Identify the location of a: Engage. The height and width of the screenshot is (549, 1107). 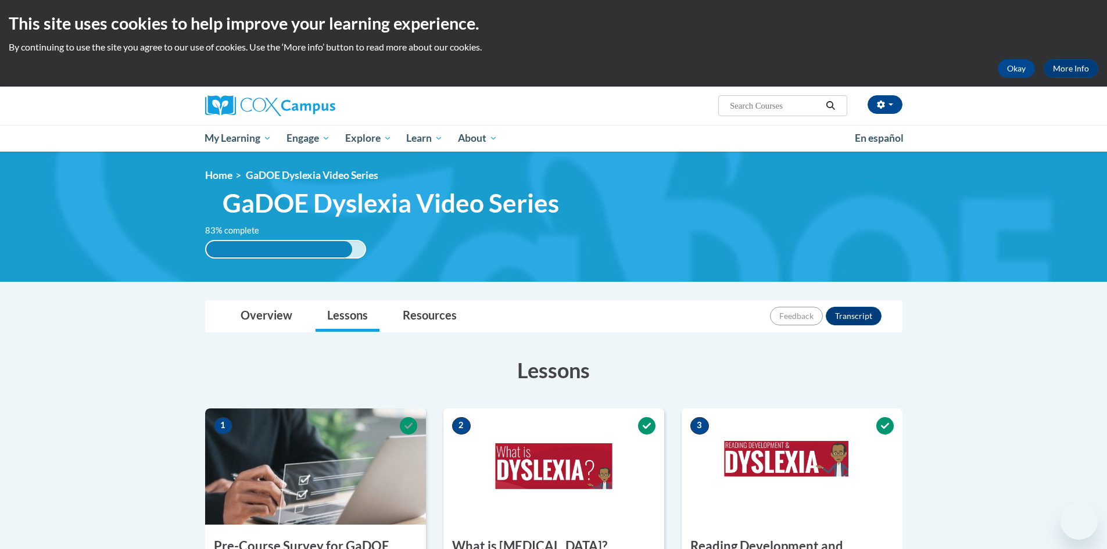
(308, 138).